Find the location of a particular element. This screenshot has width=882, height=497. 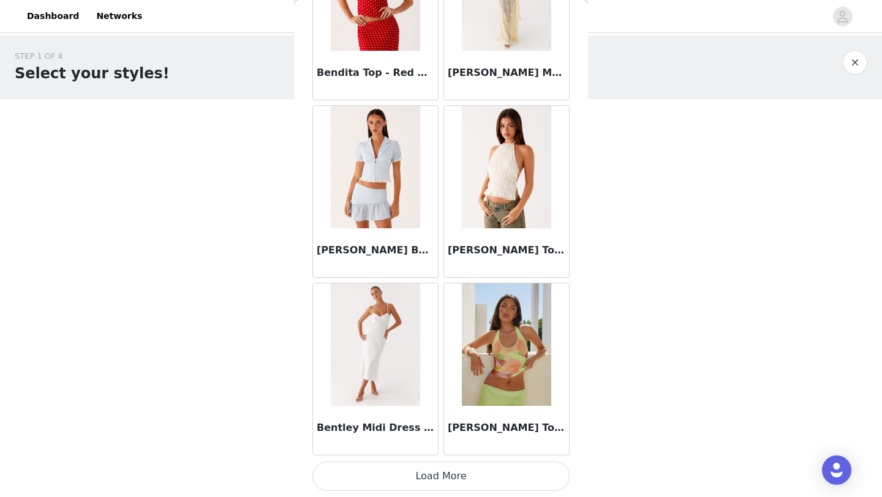

div: avatar is located at coordinates (842, 17).